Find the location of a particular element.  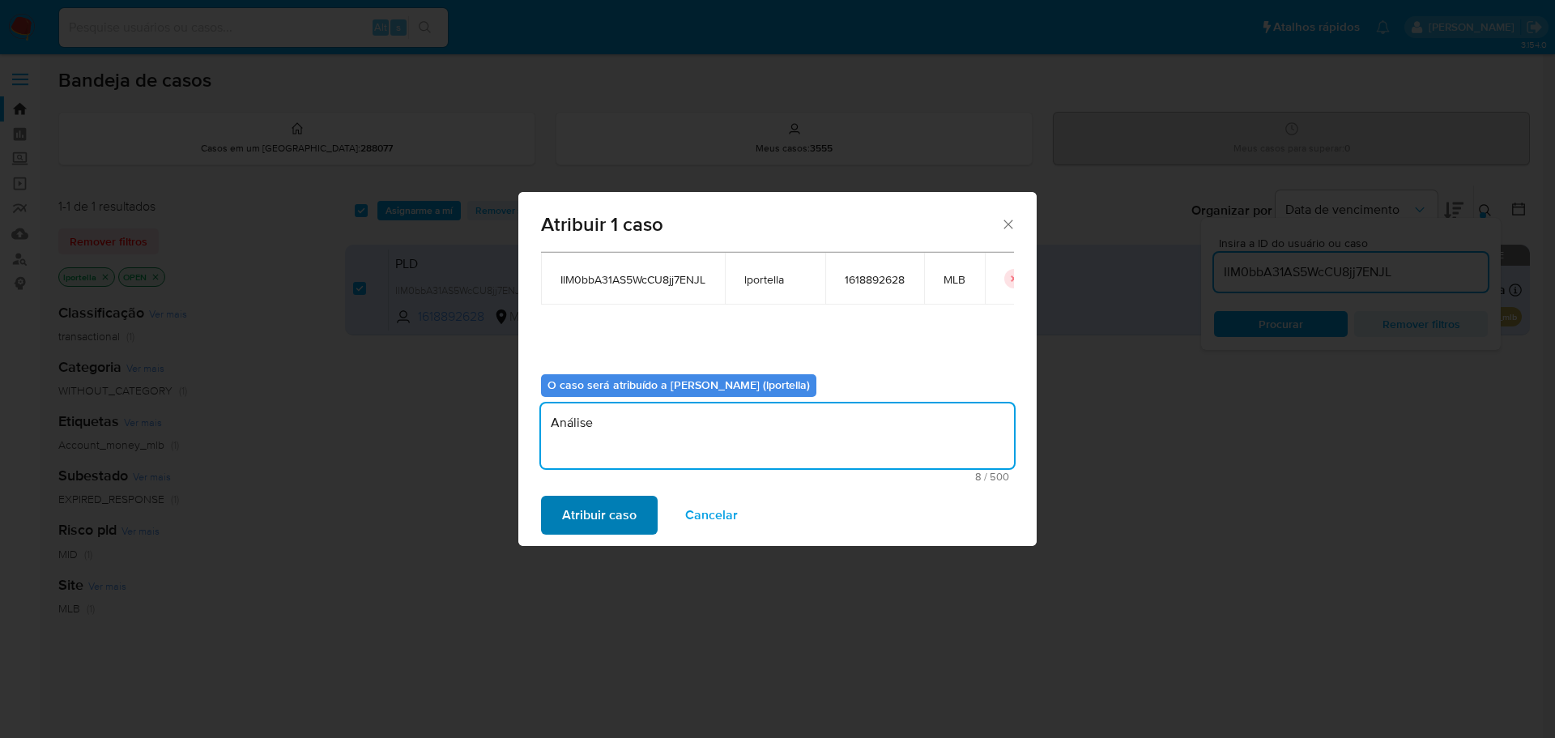

span: MLB is located at coordinates (954, 279).